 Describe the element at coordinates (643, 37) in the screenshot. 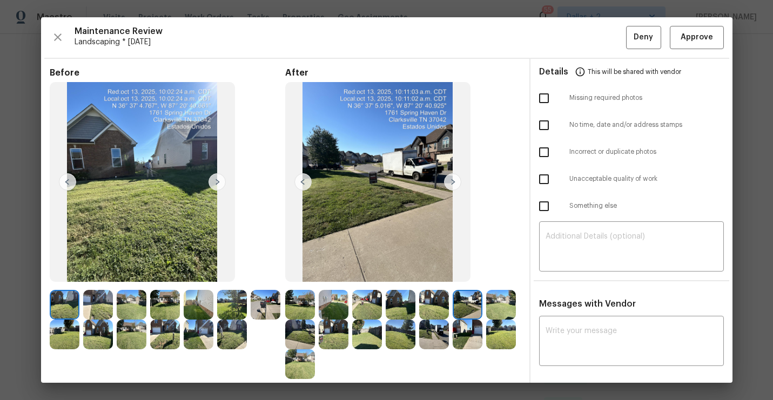

I see `span: Deny` at that location.